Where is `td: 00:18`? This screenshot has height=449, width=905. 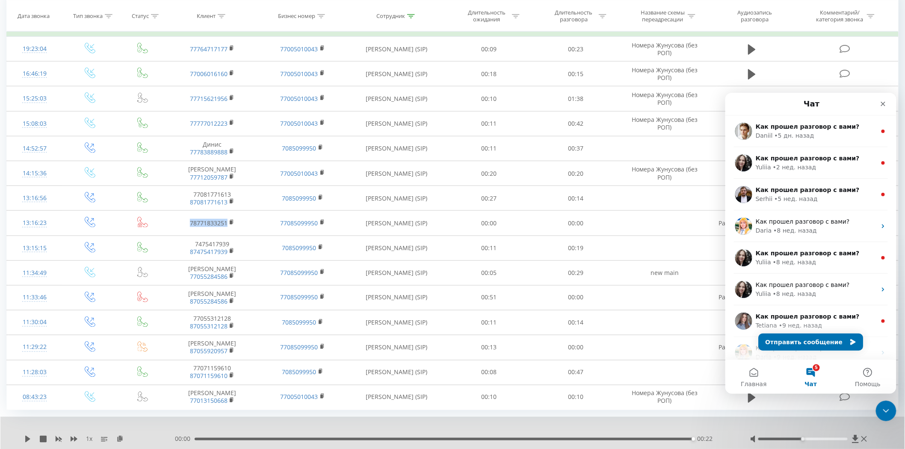 td: 00:18 is located at coordinates (489, 74).